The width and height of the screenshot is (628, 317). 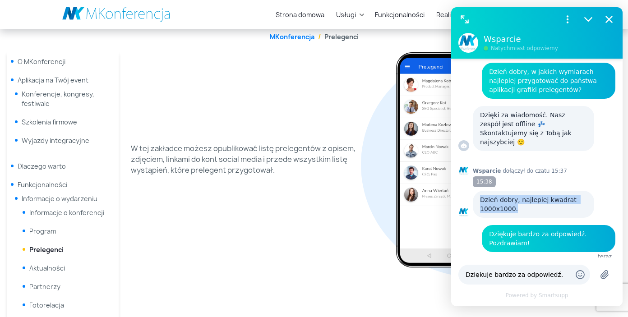 I want to click on a: Realizacje, so click(x=451, y=14).